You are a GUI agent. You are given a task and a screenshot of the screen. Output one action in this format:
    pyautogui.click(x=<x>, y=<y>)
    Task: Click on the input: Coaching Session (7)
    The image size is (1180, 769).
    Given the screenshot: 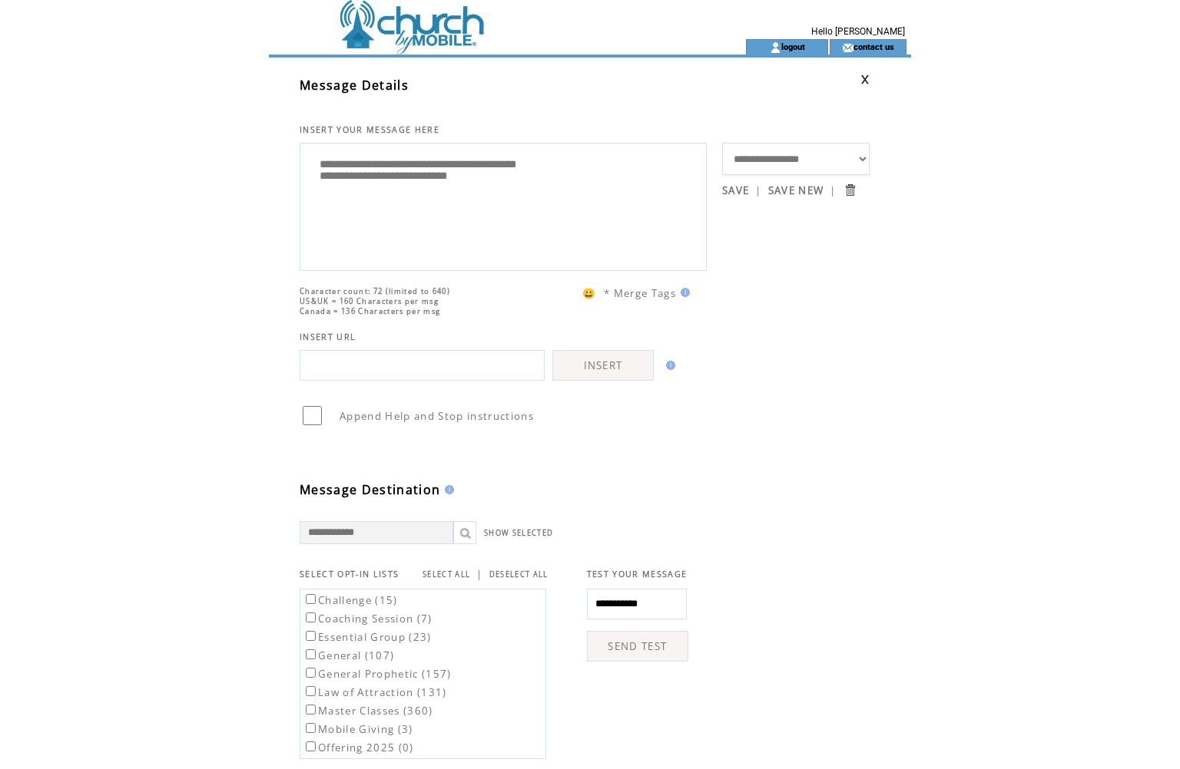 What is the action you would take?
    pyautogui.click(x=310, y=617)
    